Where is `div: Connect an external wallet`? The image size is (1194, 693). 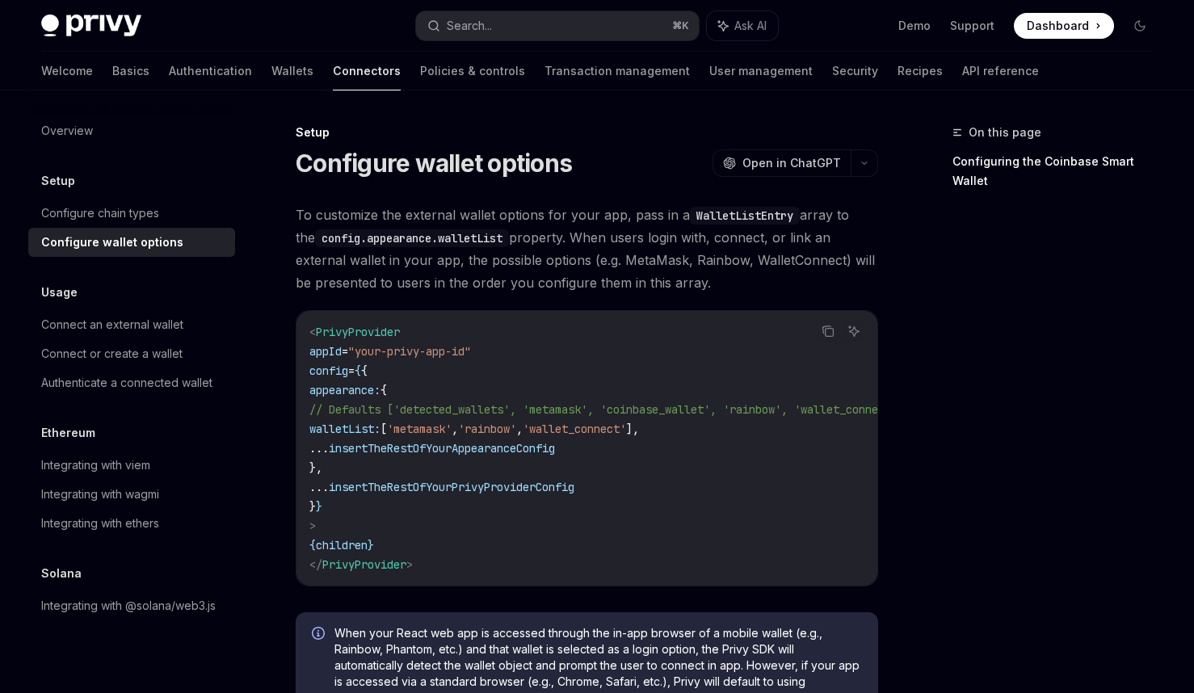 div: Connect an external wallet is located at coordinates (112, 325).